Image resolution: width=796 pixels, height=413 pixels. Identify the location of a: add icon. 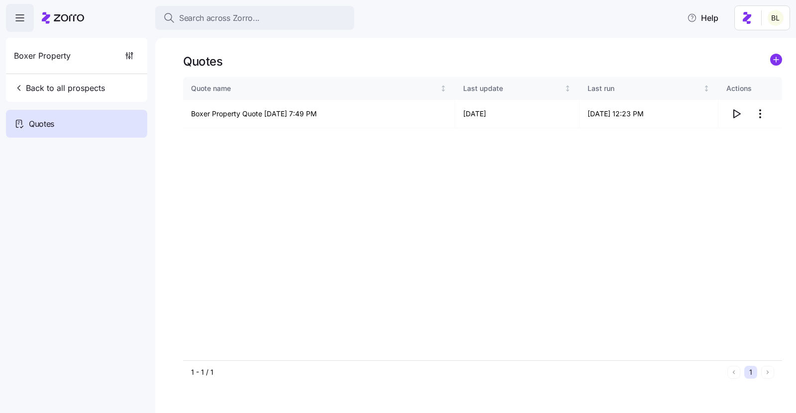
(776, 61).